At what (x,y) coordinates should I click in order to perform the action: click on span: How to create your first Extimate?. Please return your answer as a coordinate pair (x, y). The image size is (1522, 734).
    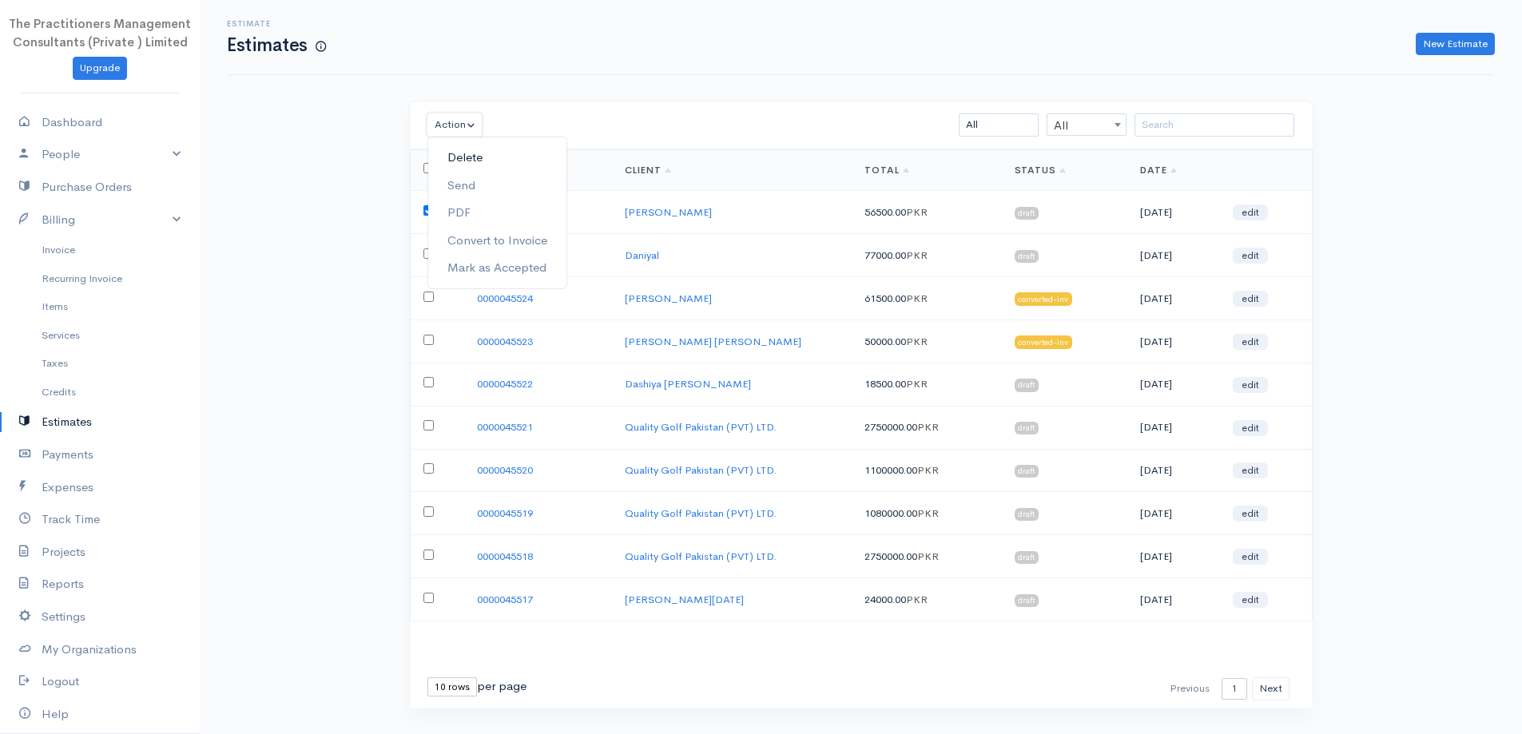
    Looking at the image, I should click on (320, 46).